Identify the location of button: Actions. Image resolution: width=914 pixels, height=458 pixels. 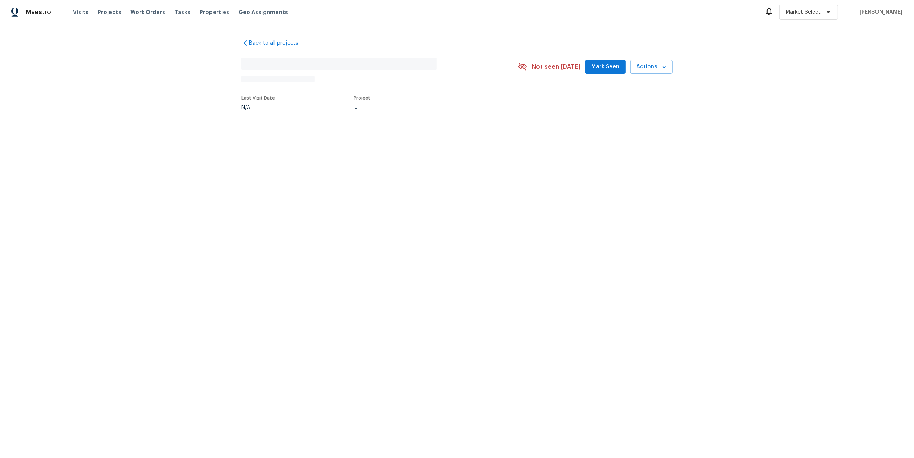
(651, 67).